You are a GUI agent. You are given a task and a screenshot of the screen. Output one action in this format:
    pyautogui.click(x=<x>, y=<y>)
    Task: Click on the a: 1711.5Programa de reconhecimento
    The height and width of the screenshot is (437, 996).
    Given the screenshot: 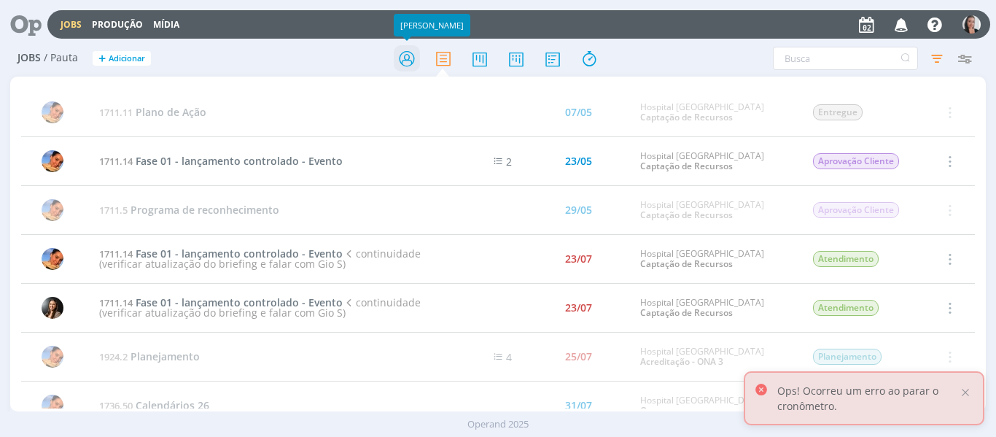 What is the action you would take?
    pyautogui.click(x=189, y=209)
    